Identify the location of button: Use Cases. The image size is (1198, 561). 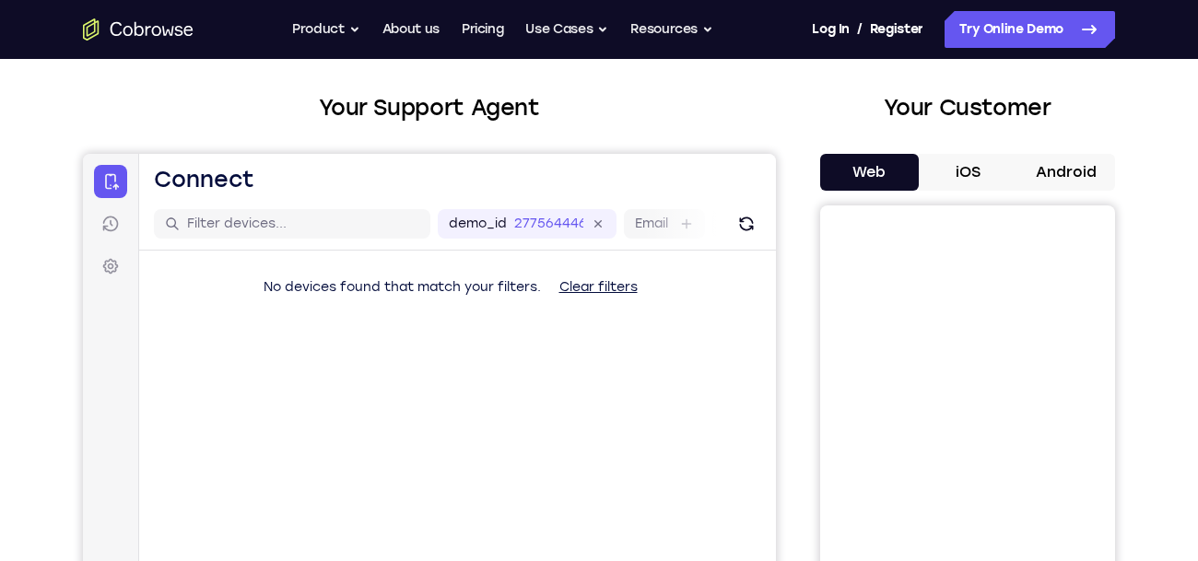
(567, 29).